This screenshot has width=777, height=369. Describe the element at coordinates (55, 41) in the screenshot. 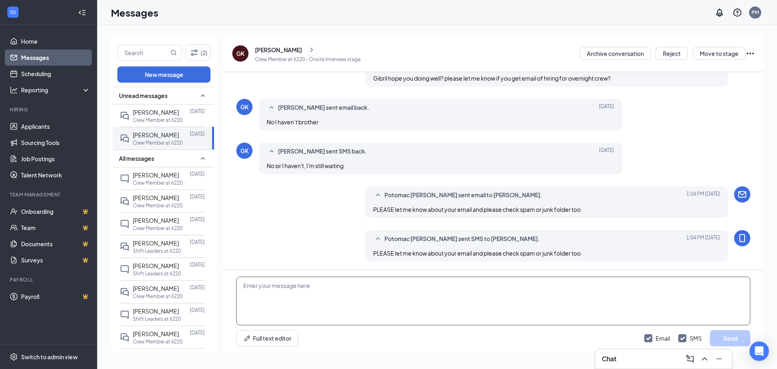

I see `a: Home` at that location.